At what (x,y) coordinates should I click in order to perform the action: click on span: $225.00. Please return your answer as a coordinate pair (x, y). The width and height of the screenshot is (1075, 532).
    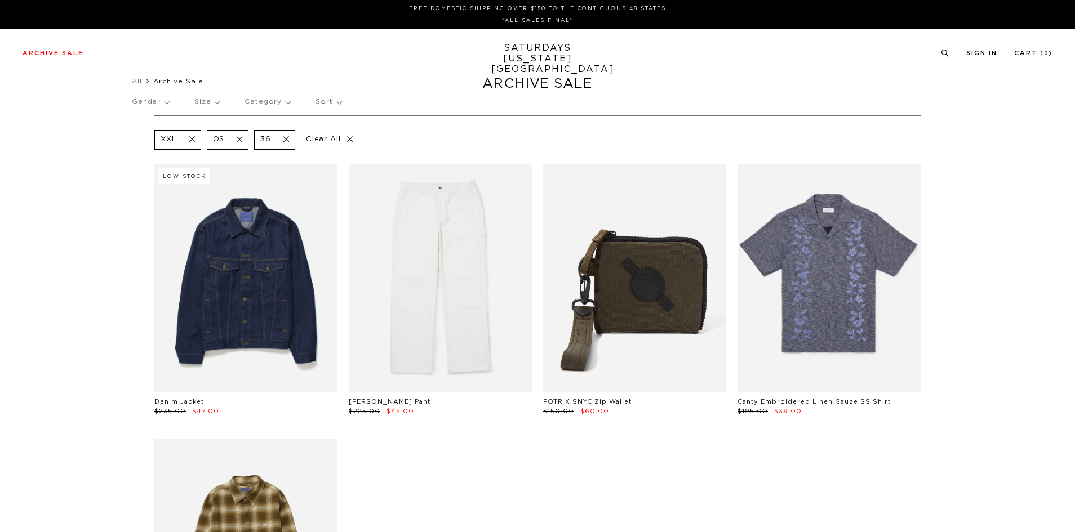
    Looking at the image, I should click on (364, 411).